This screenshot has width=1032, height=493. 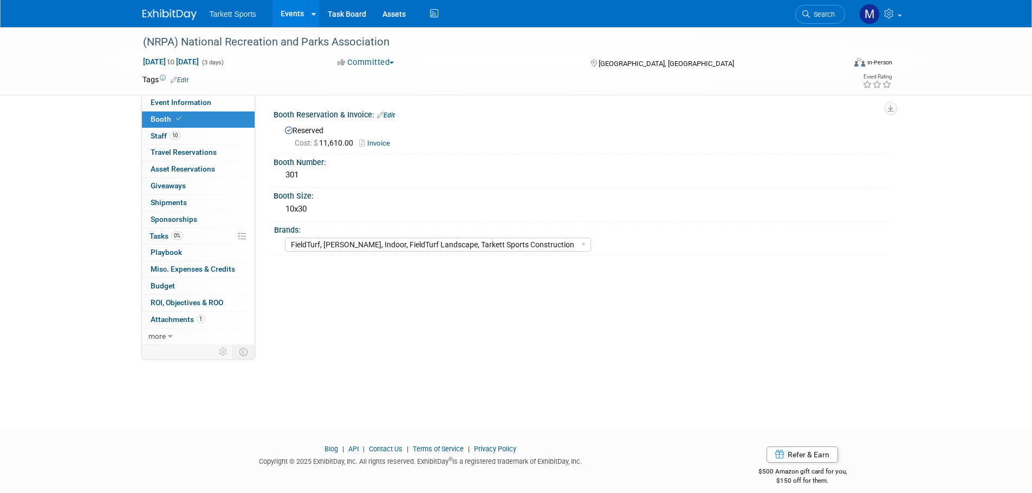 What do you see at coordinates (198, 103) in the screenshot?
I see `a: Event Information` at bounding box center [198, 103].